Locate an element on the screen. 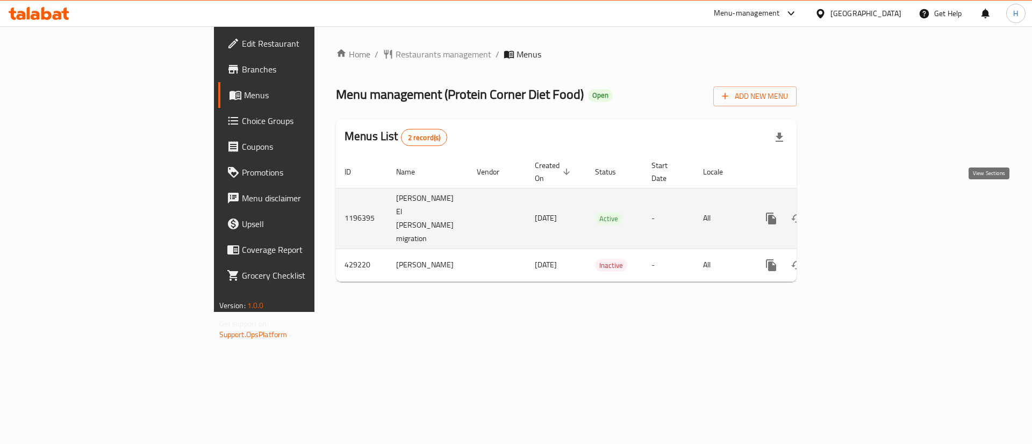  span: Locale is located at coordinates (720, 172).